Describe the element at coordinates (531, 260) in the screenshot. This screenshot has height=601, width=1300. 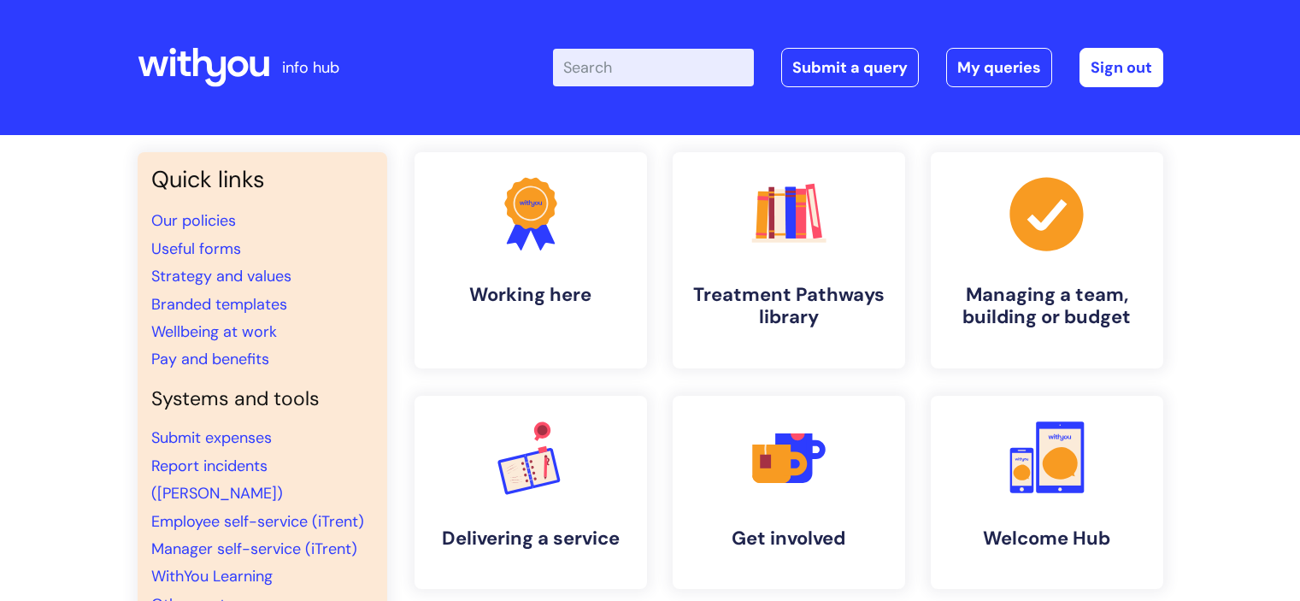
I see `a: Working here` at that location.